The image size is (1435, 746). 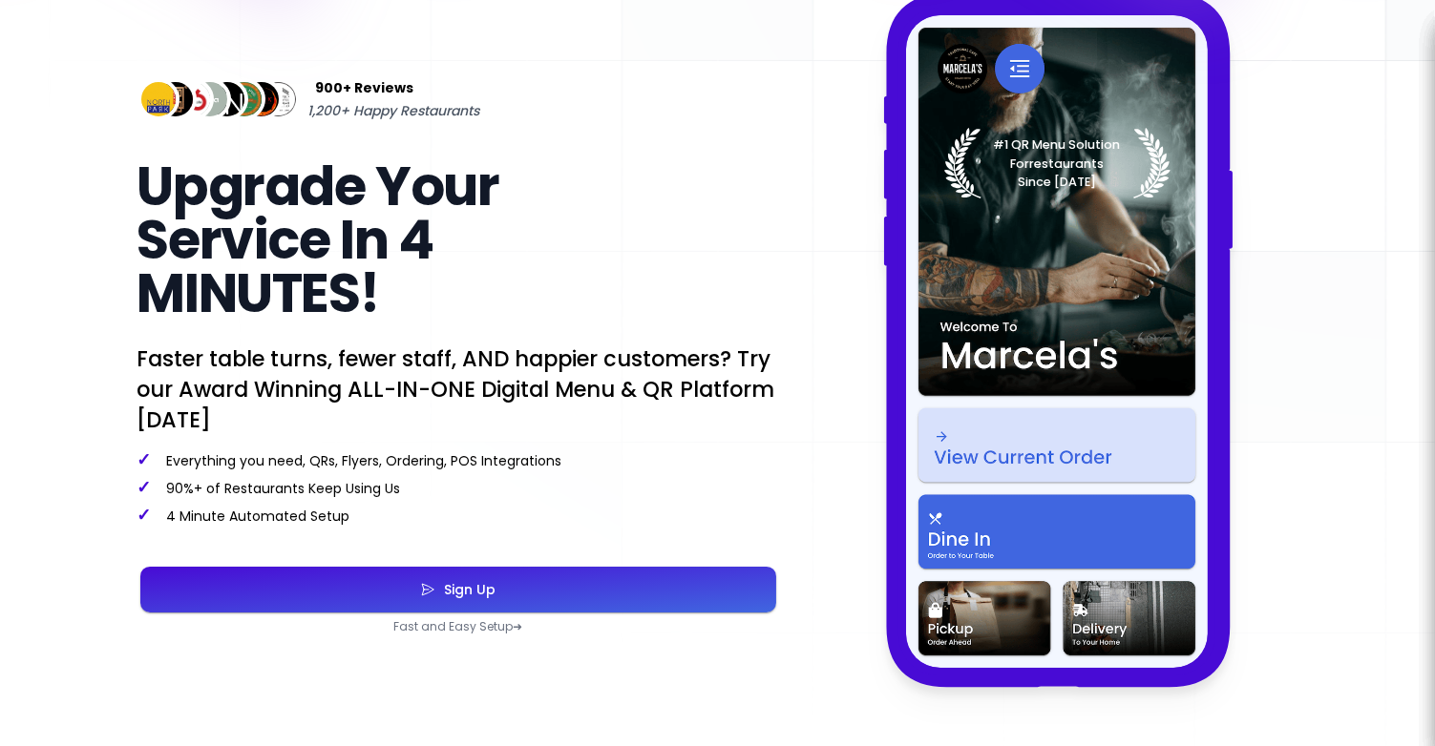 What do you see at coordinates (1056, 163) in the screenshot?
I see `img: Laurel` at bounding box center [1056, 163].